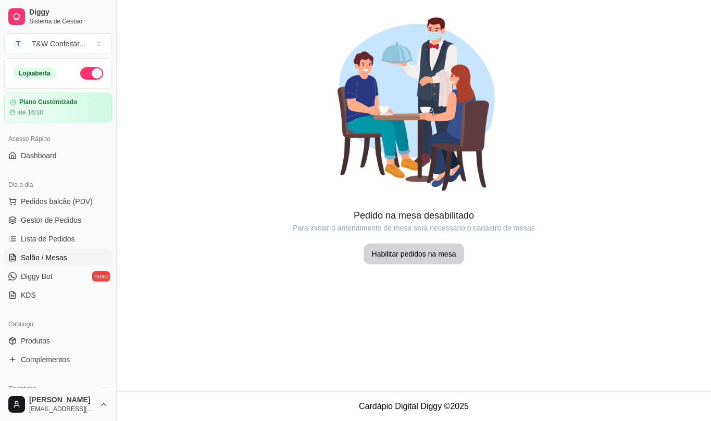 This screenshot has height=421, width=711. I want to click on span: Salão / Mesas, so click(44, 258).